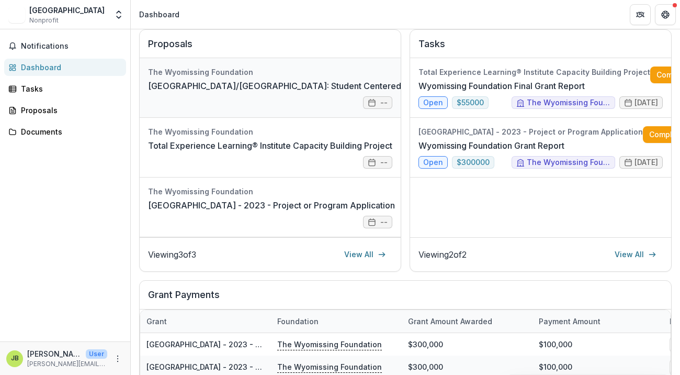  I want to click on p: User, so click(96, 354).